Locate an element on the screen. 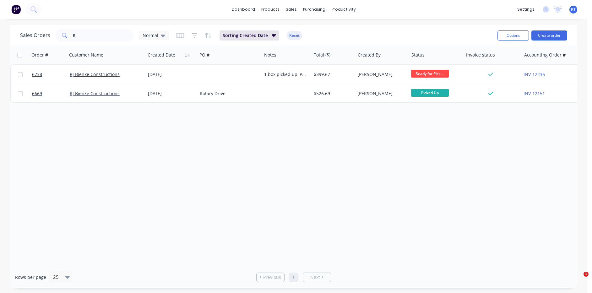 This screenshot has width=592, height=293. ul: Pagination is located at coordinates (293, 277).